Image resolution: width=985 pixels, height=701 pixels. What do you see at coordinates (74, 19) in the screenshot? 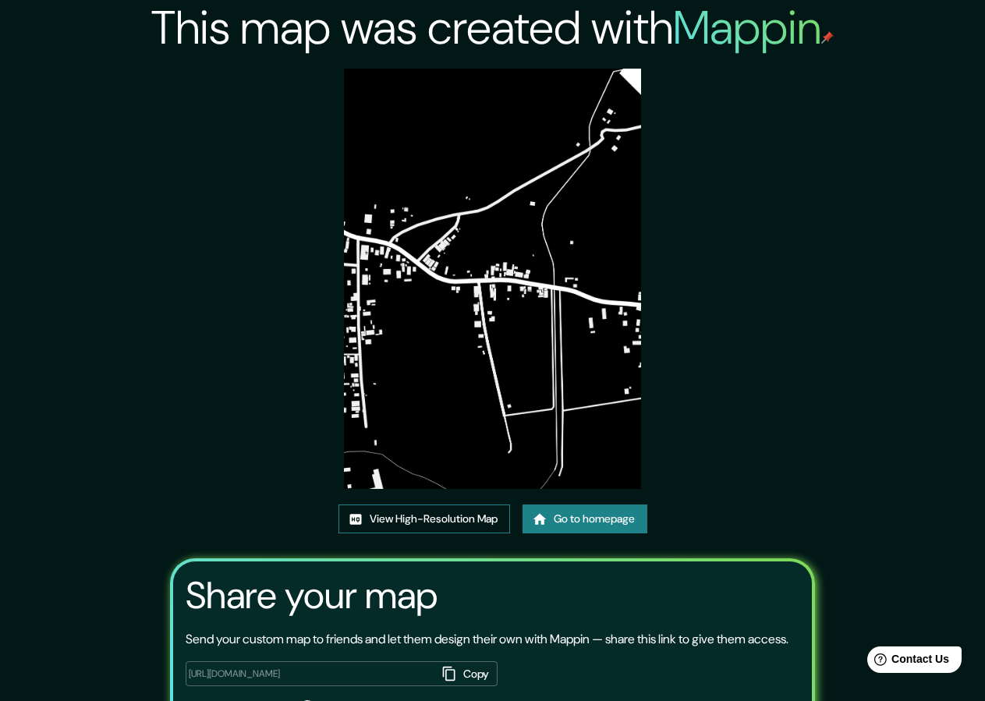
I see `span: Contact Us` at bounding box center [74, 19].